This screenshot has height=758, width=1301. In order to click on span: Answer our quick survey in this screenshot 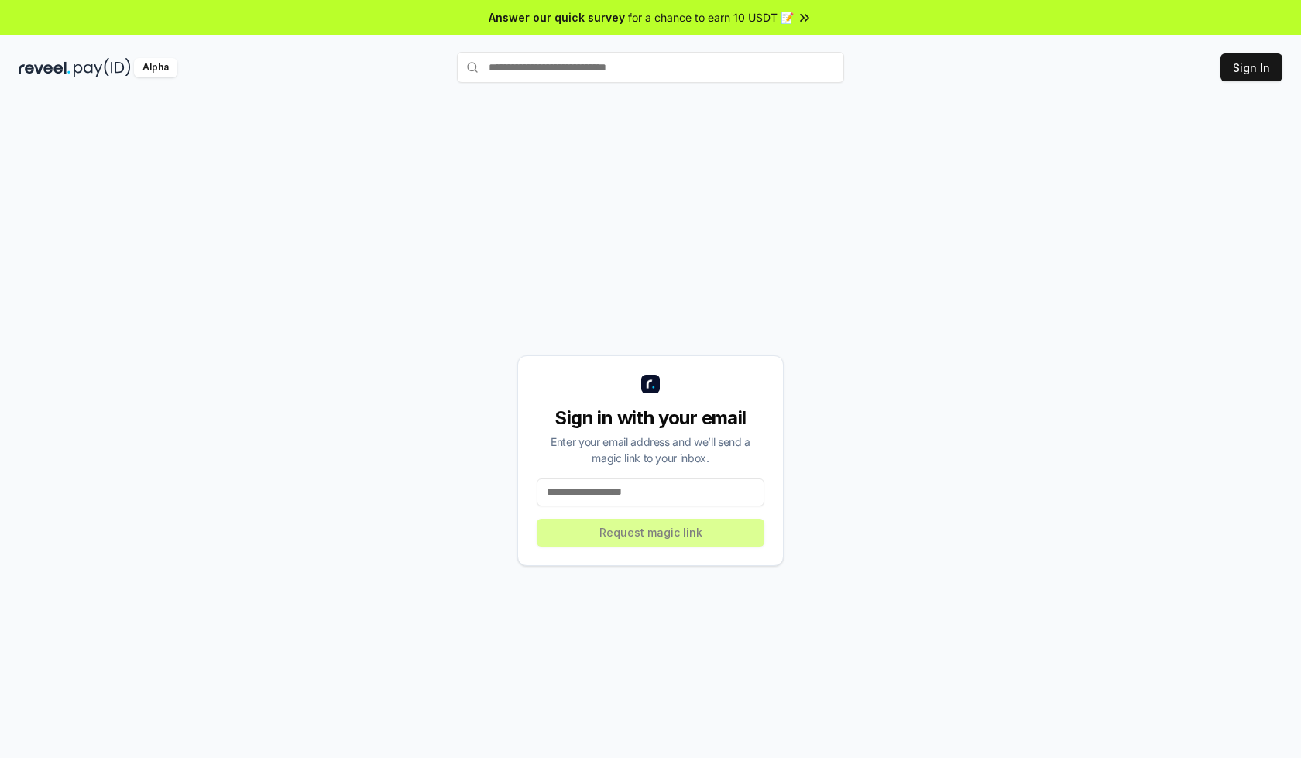, I will do `click(557, 17)`.